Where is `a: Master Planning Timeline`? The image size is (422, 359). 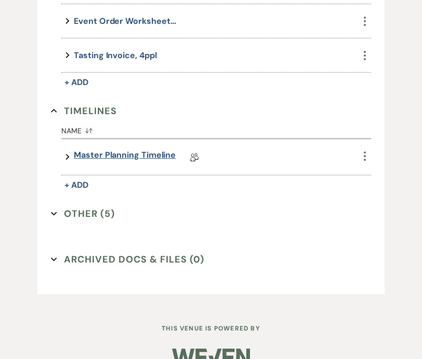
a: Master Planning Timeline is located at coordinates (125, 157).